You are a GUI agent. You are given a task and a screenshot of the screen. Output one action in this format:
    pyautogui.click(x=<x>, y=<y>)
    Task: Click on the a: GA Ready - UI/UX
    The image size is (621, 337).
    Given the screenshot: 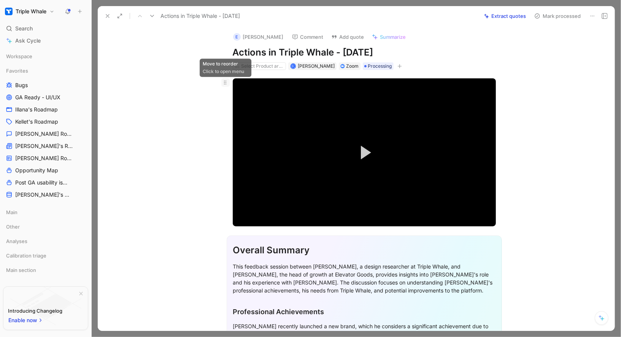 What is the action you would take?
    pyautogui.click(x=46, y=97)
    